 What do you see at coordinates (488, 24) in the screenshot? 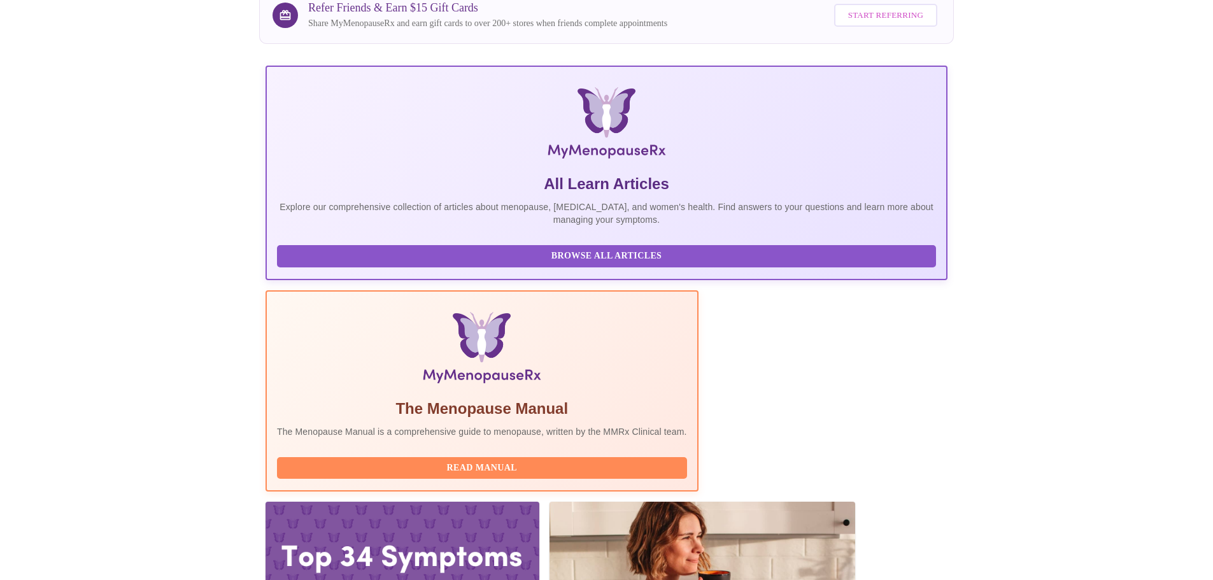
I see `p: Share MyMenopauseRx and earn gift cards to over 200+ stores when friends complete appointments` at bounding box center [488, 24].